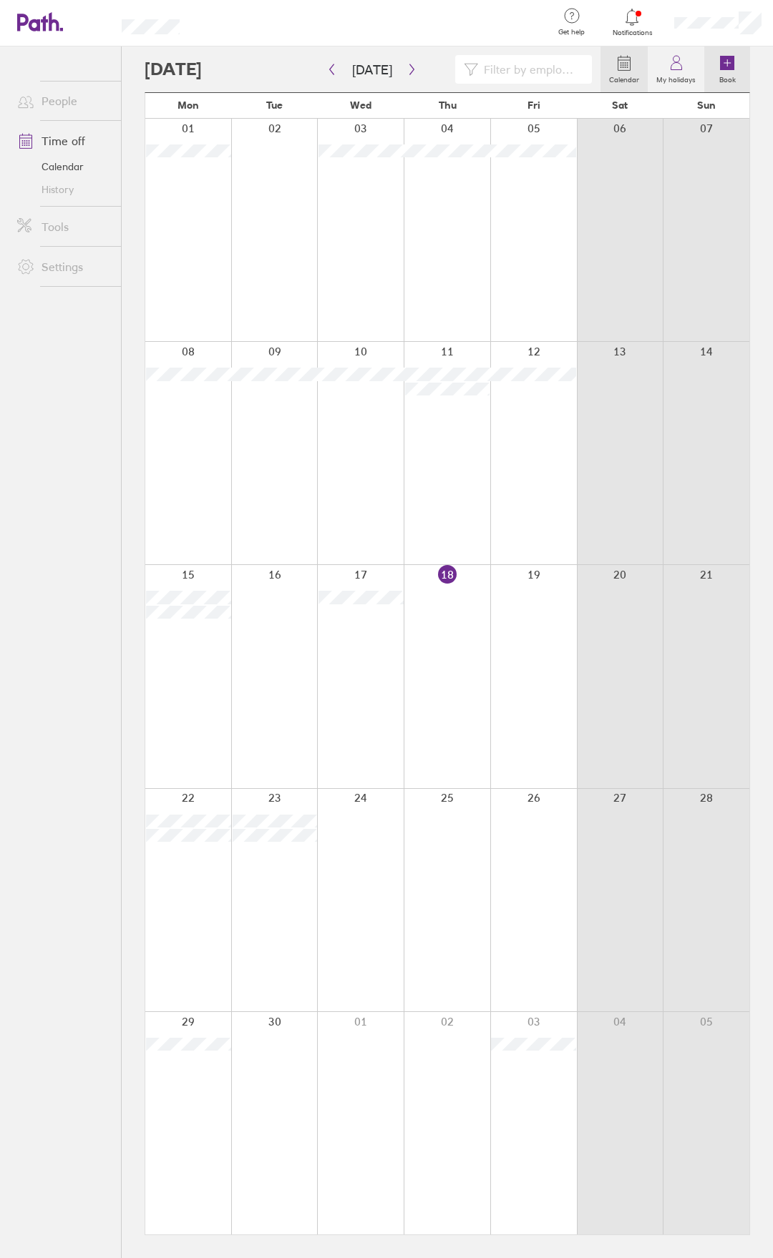 The image size is (773, 1258). Describe the element at coordinates (619, 105) in the screenshot. I see `span: Sat` at that location.